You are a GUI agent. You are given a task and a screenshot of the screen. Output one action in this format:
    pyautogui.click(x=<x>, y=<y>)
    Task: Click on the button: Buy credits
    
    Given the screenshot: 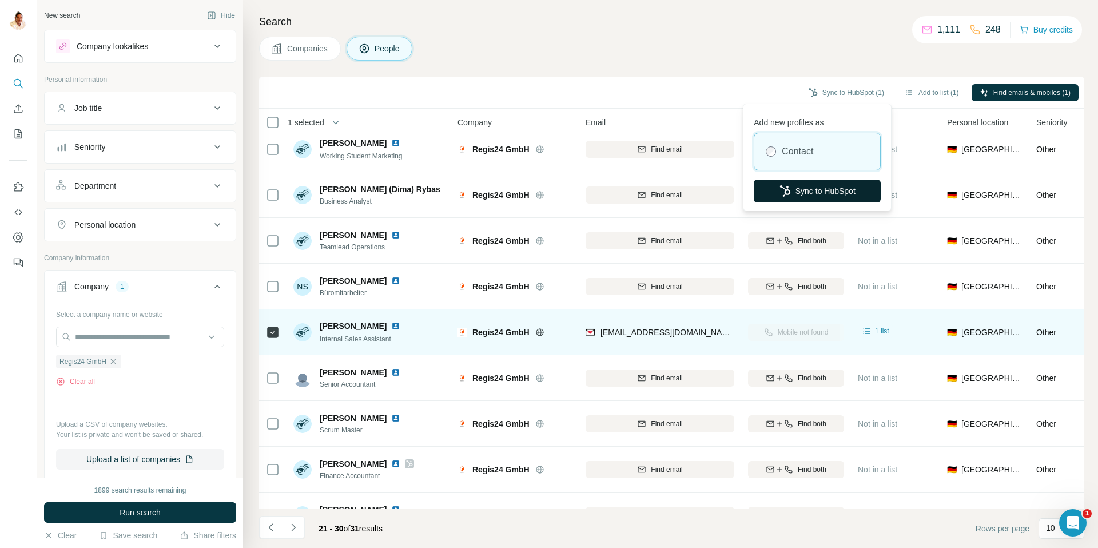 What is the action you would take?
    pyautogui.click(x=1046, y=30)
    